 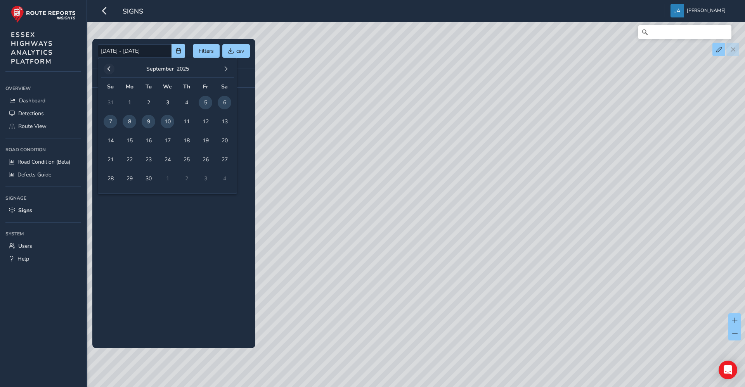 I want to click on span: 27, so click(x=224, y=160).